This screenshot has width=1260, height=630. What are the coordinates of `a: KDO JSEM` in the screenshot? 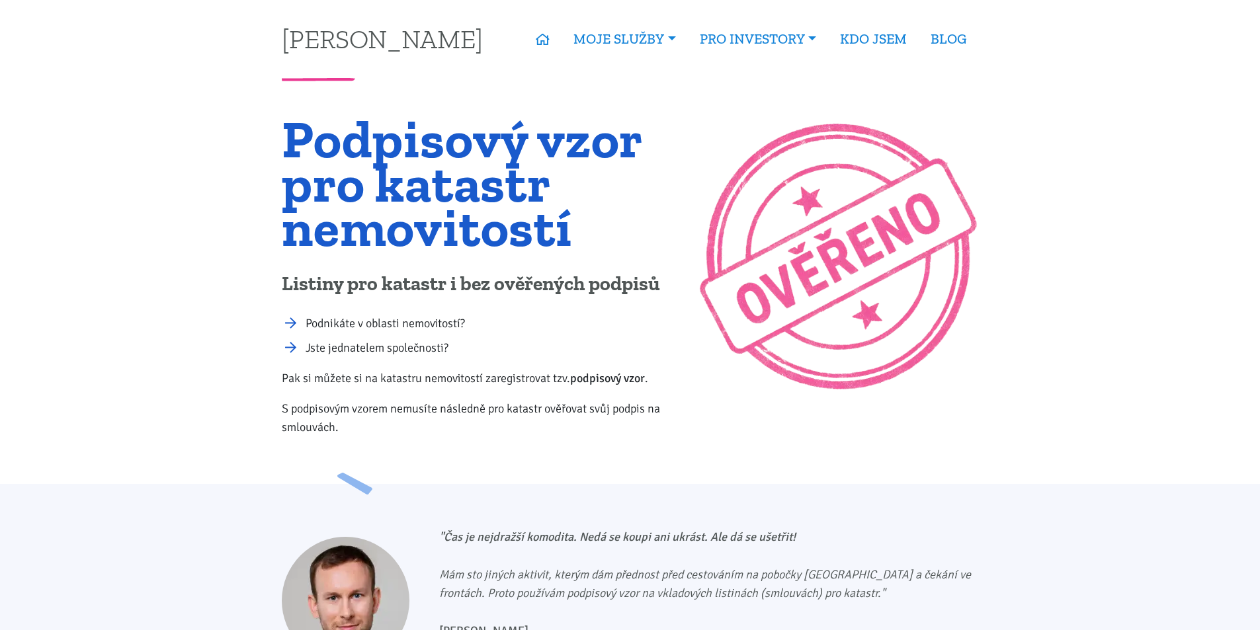 It's located at (873, 39).